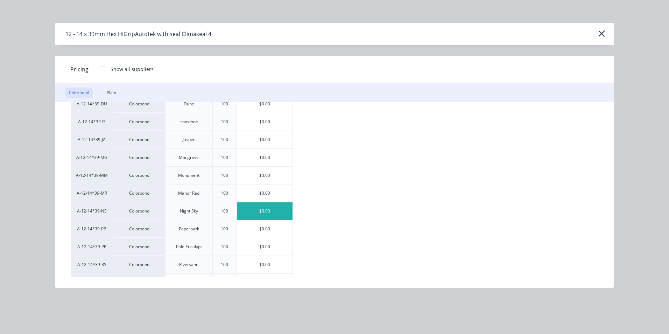 The width and height of the screenshot is (669, 334). What do you see at coordinates (92, 264) in the screenshot?
I see `div: A-12-14*39-RS` at bounding box center [92, 264].